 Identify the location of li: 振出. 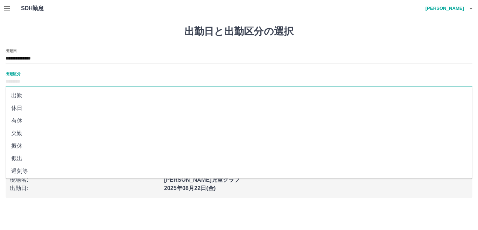
(239, 159).